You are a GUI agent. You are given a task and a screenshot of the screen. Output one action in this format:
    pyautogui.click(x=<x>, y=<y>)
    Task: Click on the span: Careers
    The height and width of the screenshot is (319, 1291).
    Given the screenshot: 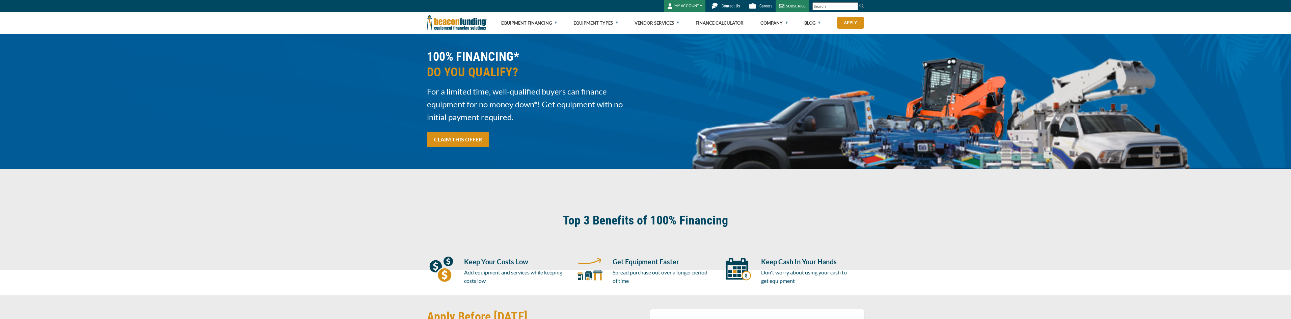 What is the action you would take?
    pyautogui.click(x=766, y=6)
    